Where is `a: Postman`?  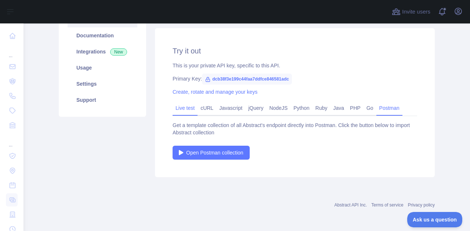
a: Postman is located at coordinates (389, 108).